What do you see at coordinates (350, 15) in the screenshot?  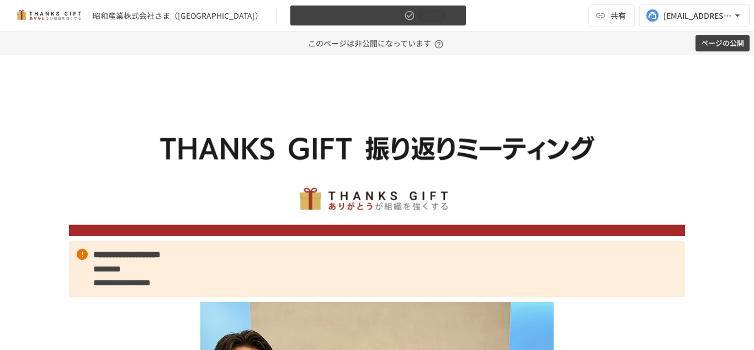 I see `span: 【2025年8月】運用開始後振り返りミーティング` at bounding box center [350, 15].